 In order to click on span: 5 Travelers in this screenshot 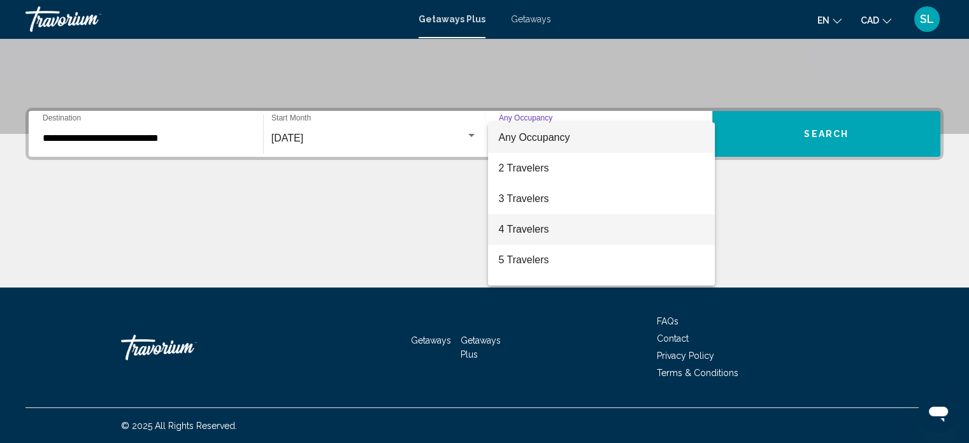, I will do `click(601, 260)`.